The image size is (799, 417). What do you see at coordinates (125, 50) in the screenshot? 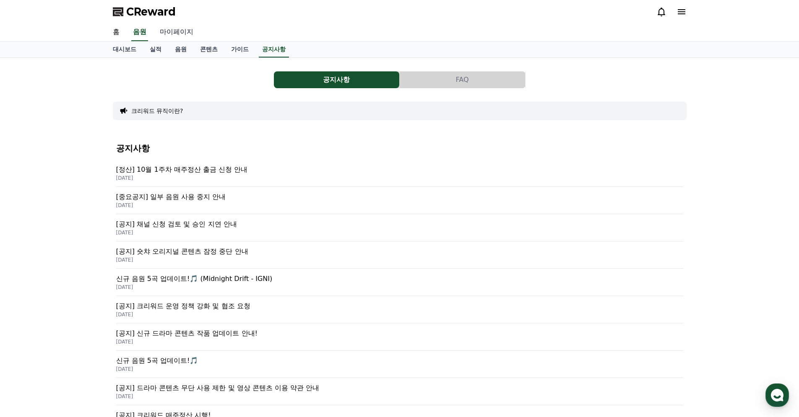
I see `a: 대시보드` at bounding box center [125, 50].